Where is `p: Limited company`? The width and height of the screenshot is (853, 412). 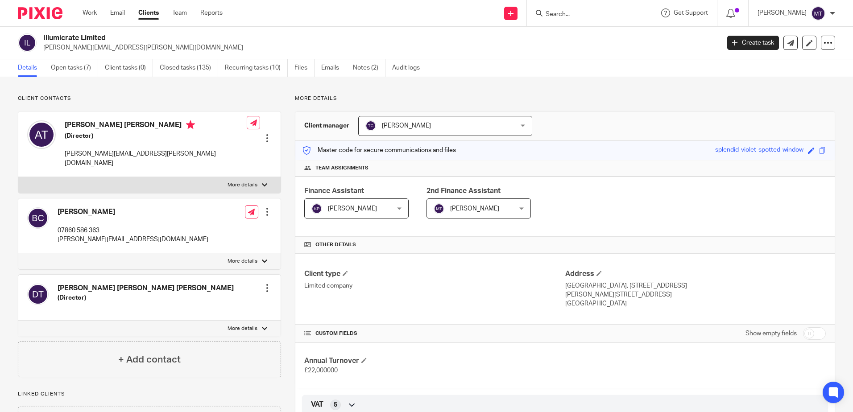
p: Limited company is located at coordinates (435, 286).